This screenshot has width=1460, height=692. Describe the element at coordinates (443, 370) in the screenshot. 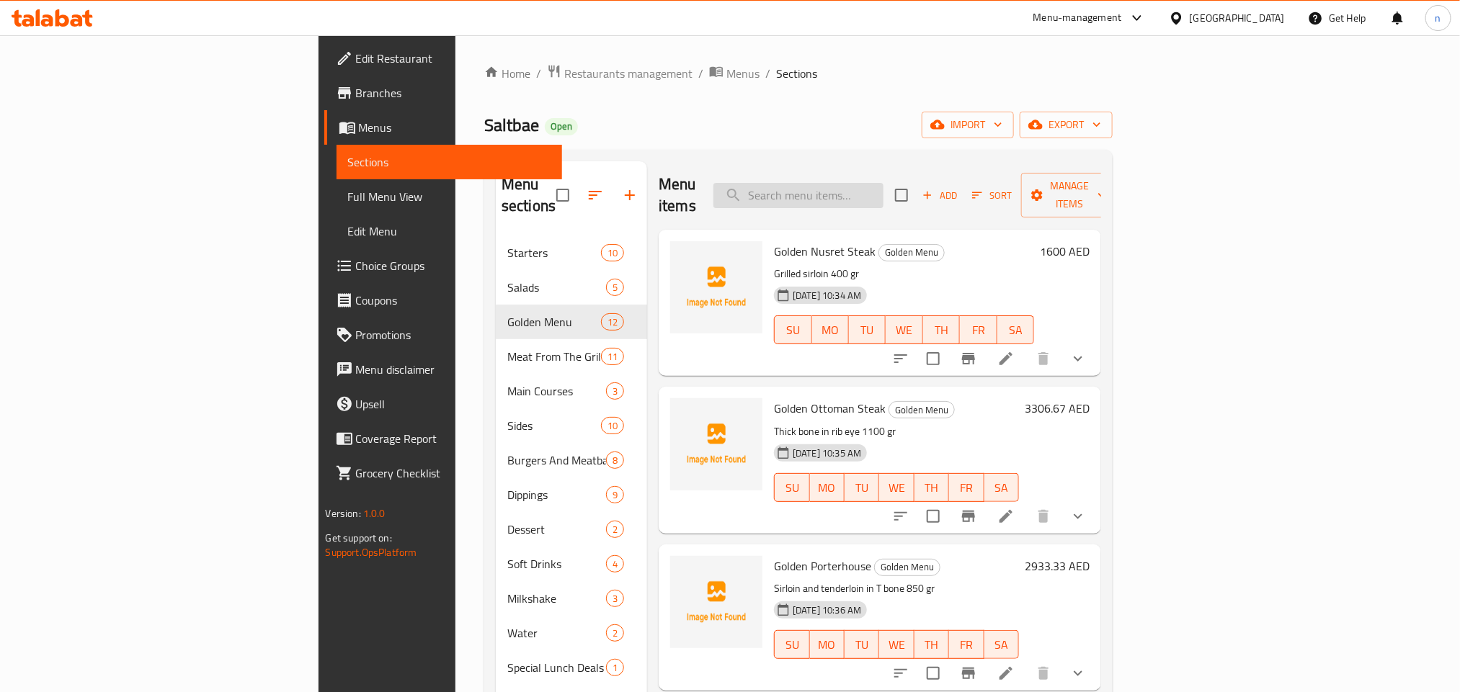

I see `a: Menu disclaimer` at that location.